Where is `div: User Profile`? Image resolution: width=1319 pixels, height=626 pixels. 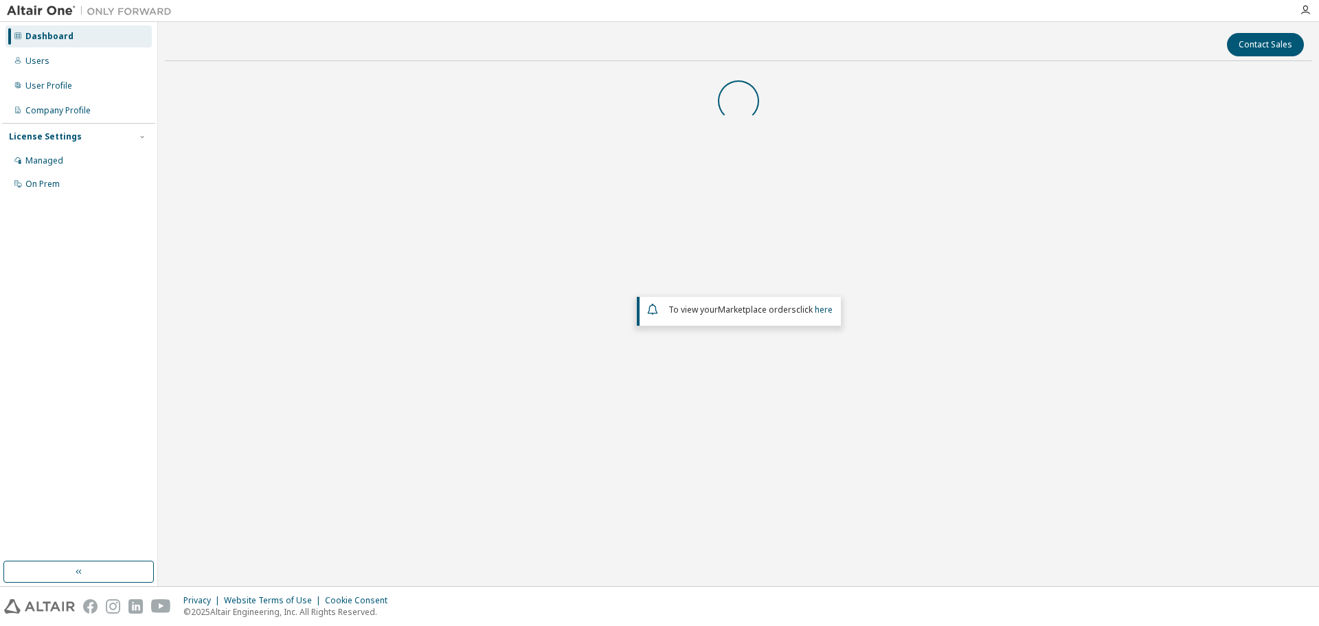 div: User Profile is located at coordinates (49, 86).